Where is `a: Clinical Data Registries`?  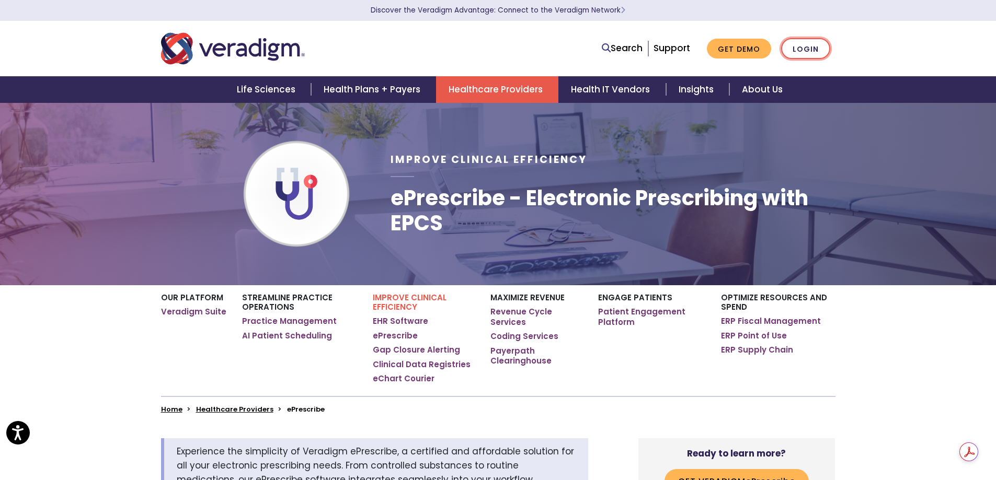
a: Clinical Data Registries is located at coordinates (421, 365).